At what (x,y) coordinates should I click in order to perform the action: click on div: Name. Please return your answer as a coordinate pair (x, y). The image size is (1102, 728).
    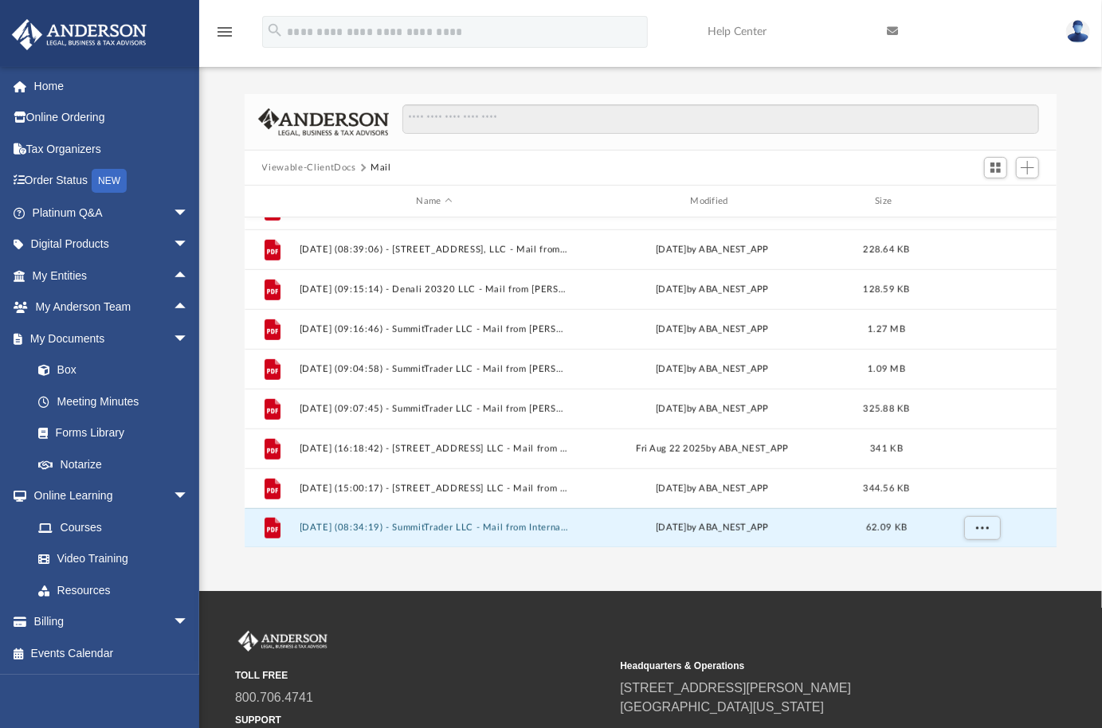
    Looking at the image, I should click on (434, 202).